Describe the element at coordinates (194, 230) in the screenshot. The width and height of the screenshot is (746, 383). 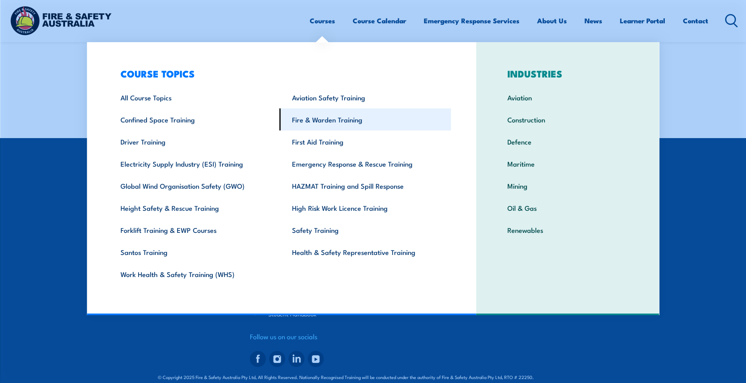
I see `a: Forklift Training & EWP Courses` at that location.